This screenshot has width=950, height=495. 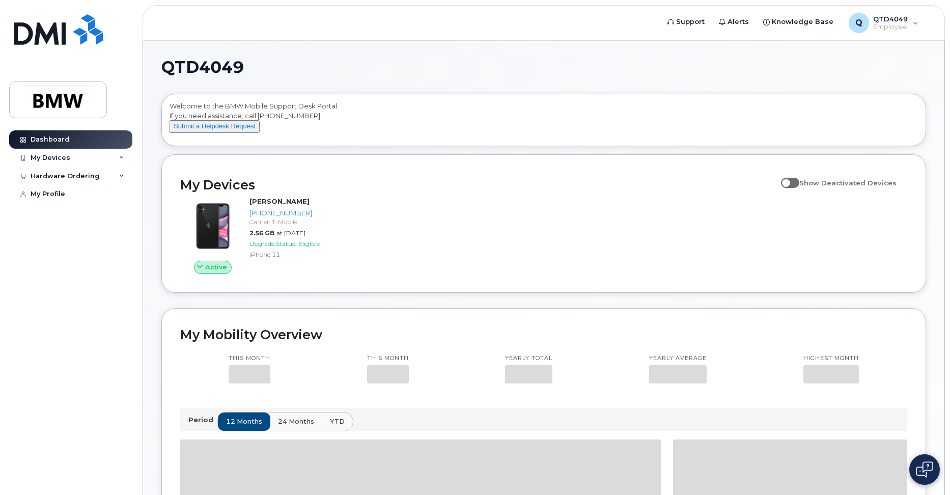 What do you see at coordinates (203, 67) in the screenshot?
I see `span: QTD4049` at bounding box center [203, 67].